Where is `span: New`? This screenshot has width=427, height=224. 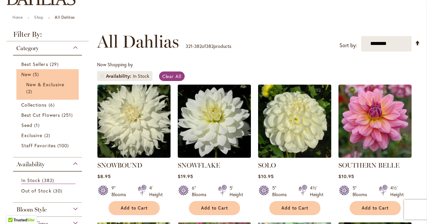 span: New is located at coordinates (26, 74).